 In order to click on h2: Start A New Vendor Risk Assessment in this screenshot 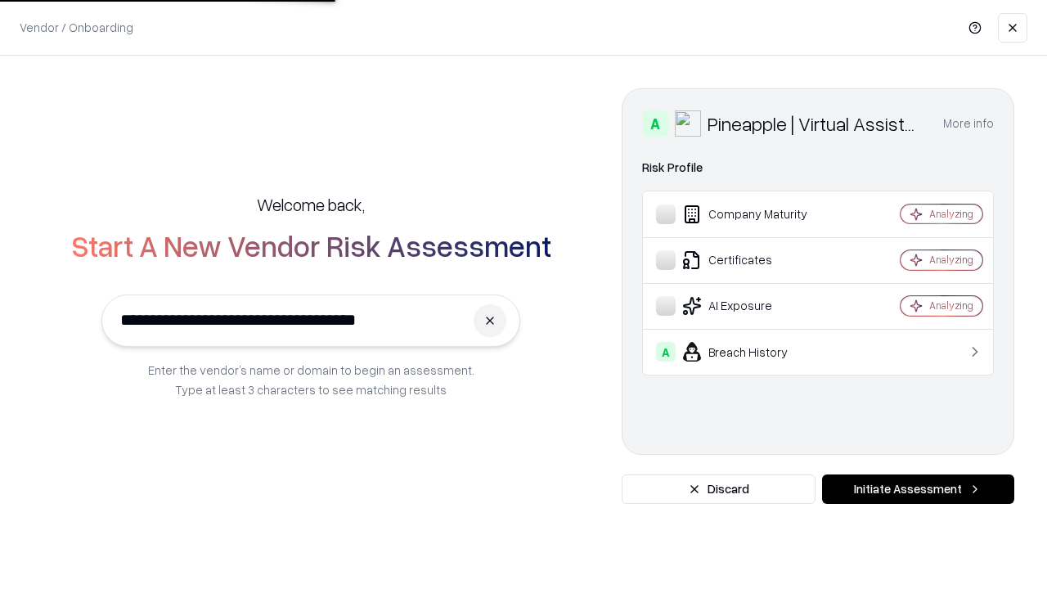, I will do `click(311, 245)`.